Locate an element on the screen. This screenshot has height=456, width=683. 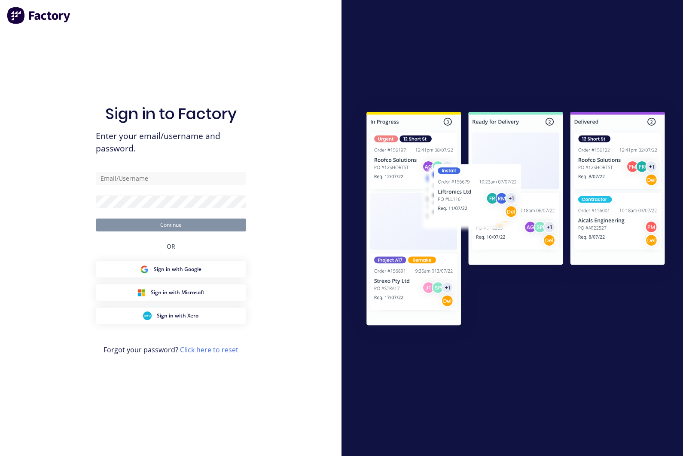
img: Google Sign in is located at coordinates (144, 269).